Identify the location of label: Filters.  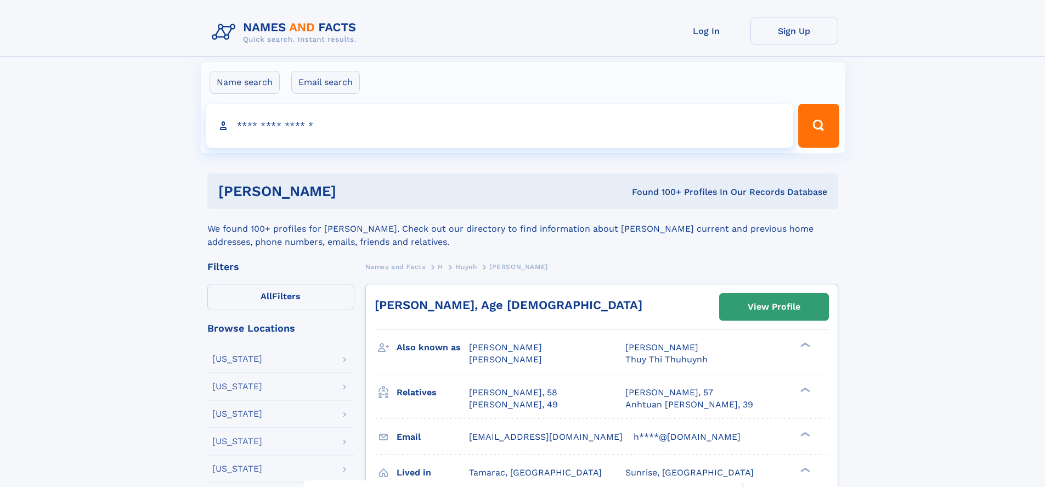
(281, 297).